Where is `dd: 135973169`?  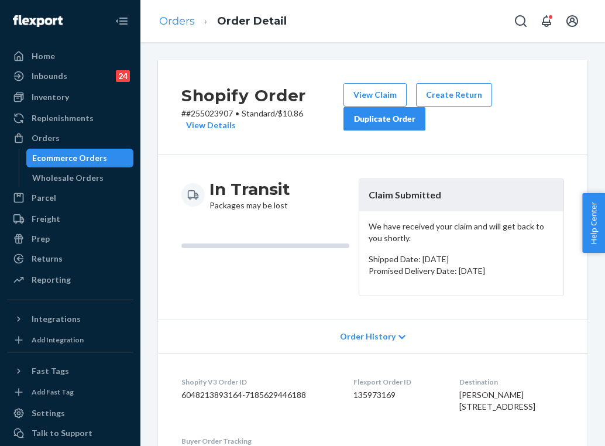 dd: 135973169 is located at coordinates (397, 395).